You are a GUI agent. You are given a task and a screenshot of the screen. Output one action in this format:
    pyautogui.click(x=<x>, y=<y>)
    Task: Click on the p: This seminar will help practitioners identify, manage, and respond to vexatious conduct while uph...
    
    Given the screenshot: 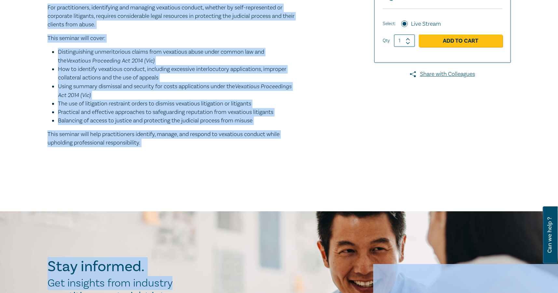 What is the action you would take?
    pyautogui.click(x=171, y=139)
    